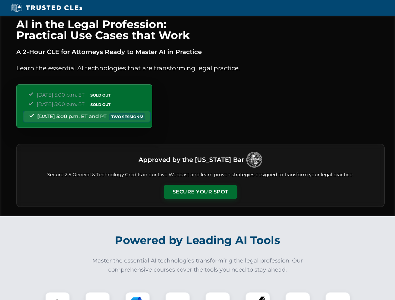 The image size is (395, 300). What do you see at coordinates (197, 240) in the screenshot?
I see `h2: Powered by Leading AI Tools` at bounding box center [197, 240].